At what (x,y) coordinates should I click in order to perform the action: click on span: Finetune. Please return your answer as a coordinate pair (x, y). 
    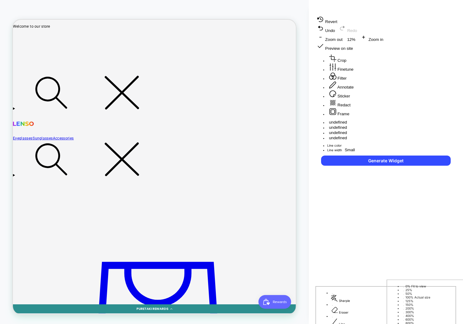
    Looking at the image, I should click on (345, 69).